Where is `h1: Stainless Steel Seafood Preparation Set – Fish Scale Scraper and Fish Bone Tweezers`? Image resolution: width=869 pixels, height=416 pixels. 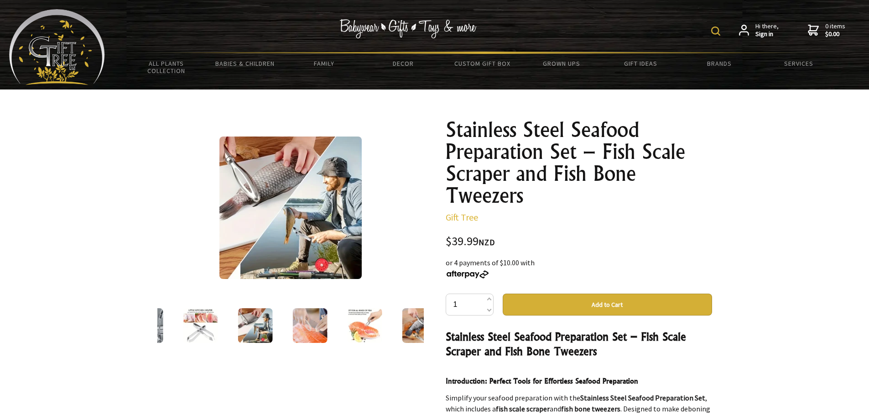 h1: Stainless Steel Seafood Preparation Set – Fish Scale Scraper and Fish Bone Tweezers is located at coordinates (579, 162).